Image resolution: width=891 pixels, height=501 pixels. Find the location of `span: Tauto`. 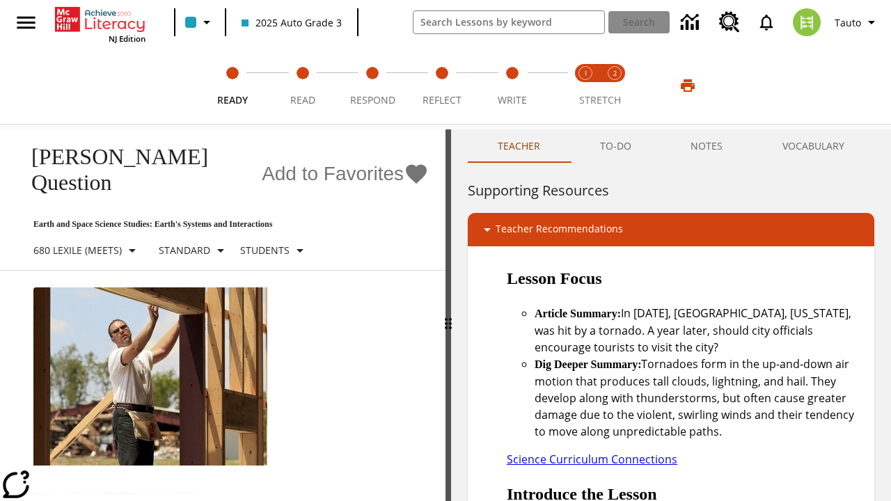

span: Tauto is located at coordinates (848, 22).